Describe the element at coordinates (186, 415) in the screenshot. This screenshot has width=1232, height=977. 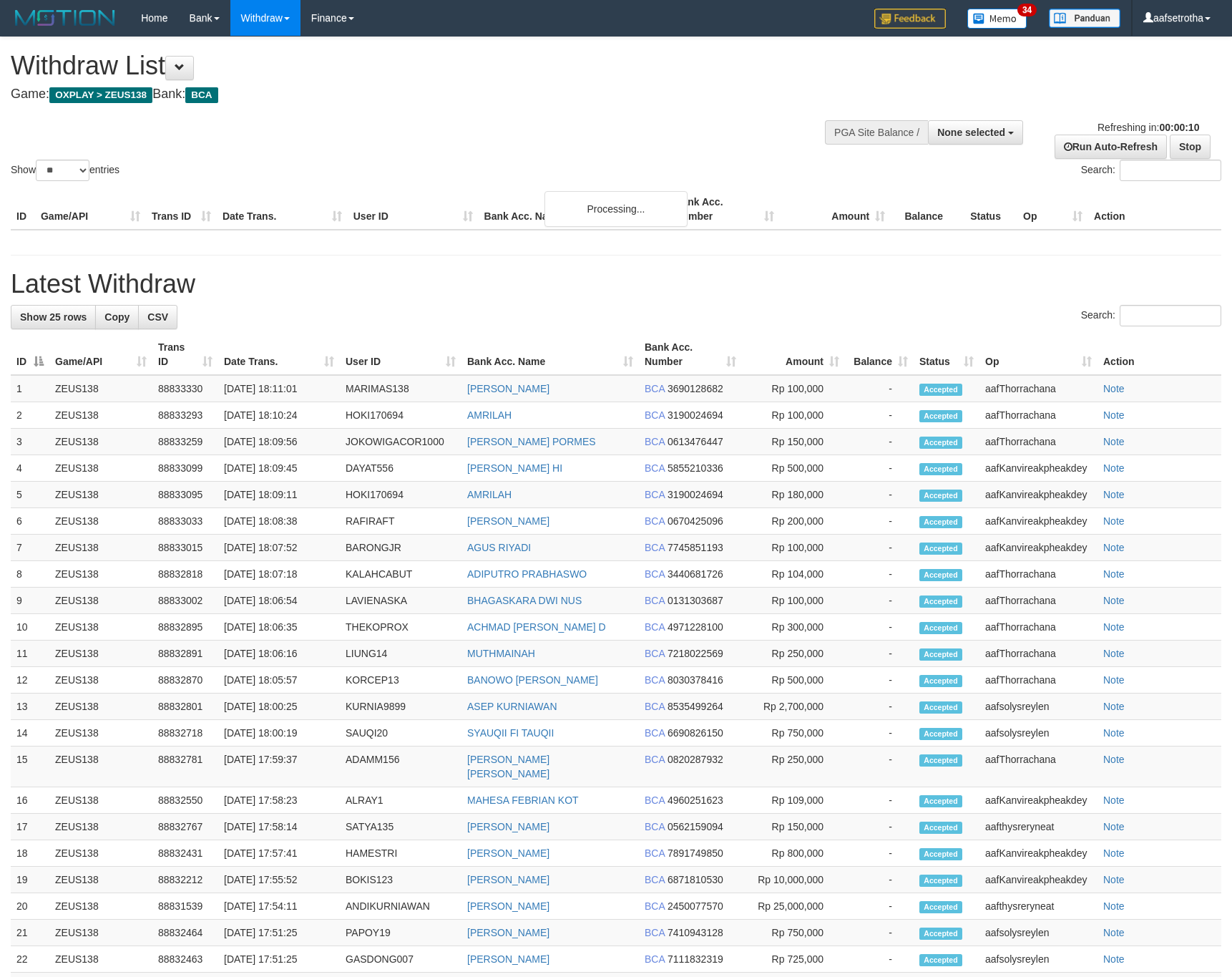
I see `td: 88833293` at that location.